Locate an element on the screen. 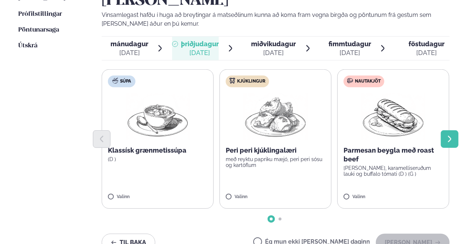  p: Peri peri kjúklingalæri is located at coordinates (275, 151).